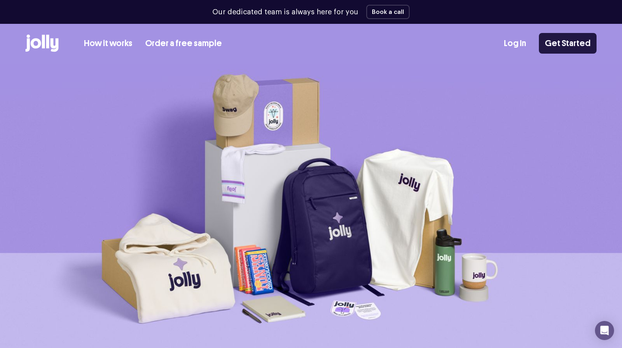 This screenshot has width=622, height=348. I want to click on div: Open Intercom Messenger, so click(604, 331).